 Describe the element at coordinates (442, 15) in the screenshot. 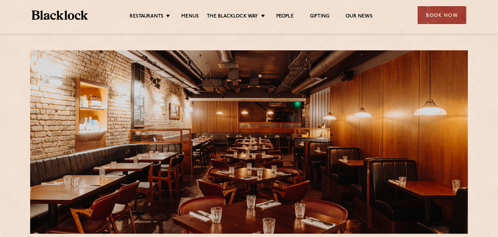

I see `div: Book Now` at that location.